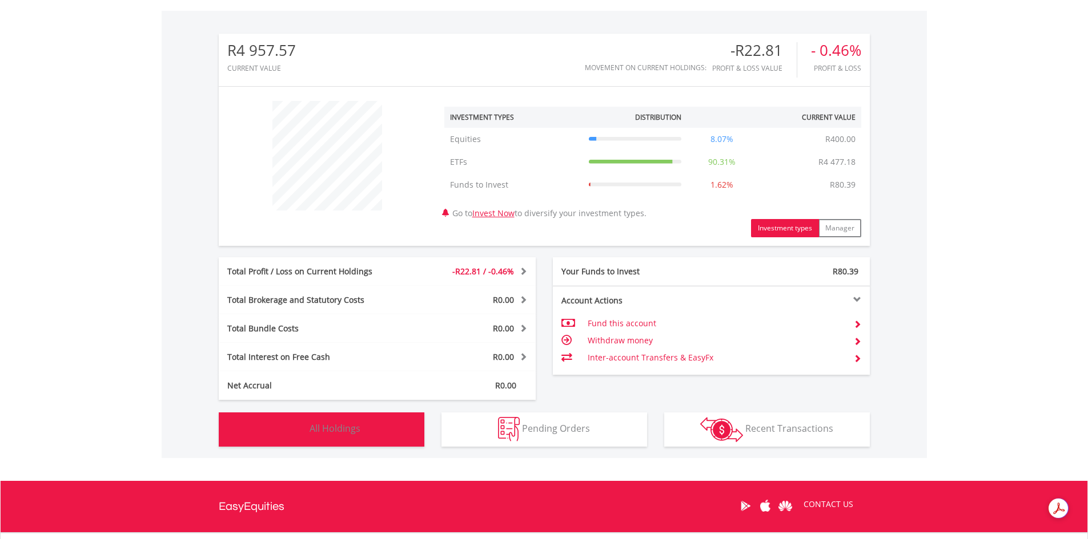  Describe the element at coordinates (311, 272) in the screenshot. I see `div: Total Profit / Loss on Current Holdings` at that location.